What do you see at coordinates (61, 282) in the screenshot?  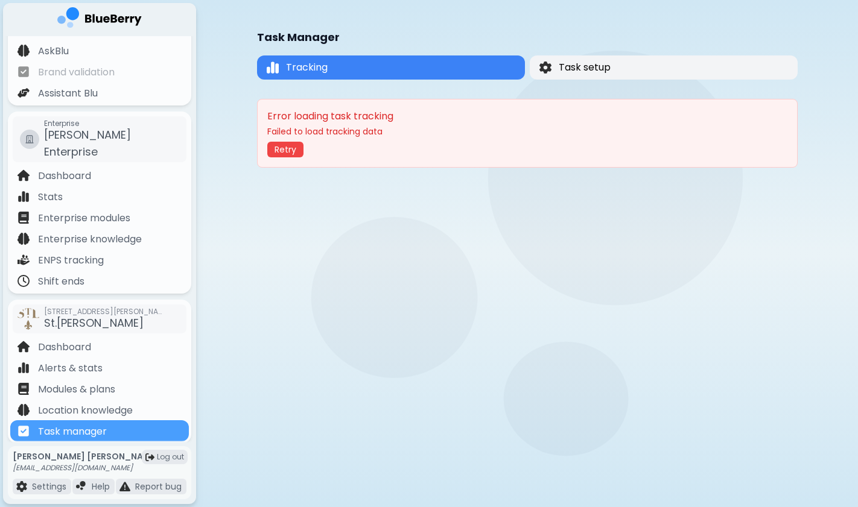 I see `p: Shift ends` at bounding box center [61, 282].